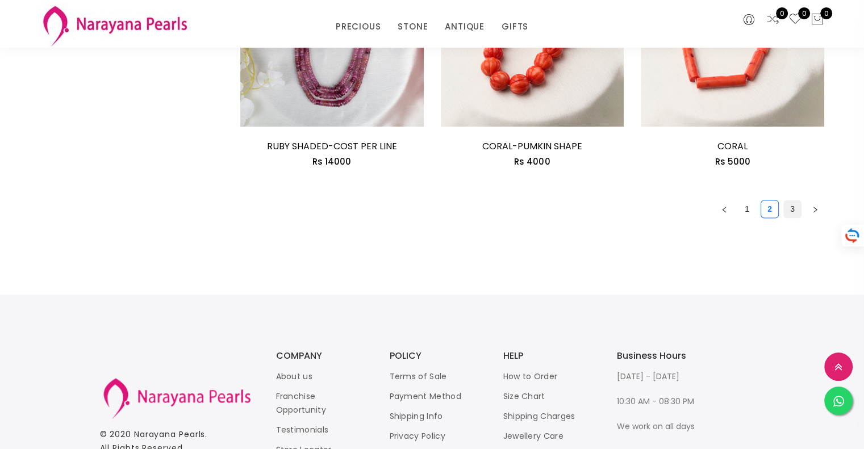 This screenshot has width=864, height=449. I want to click on li: 1, so click(747, 209).